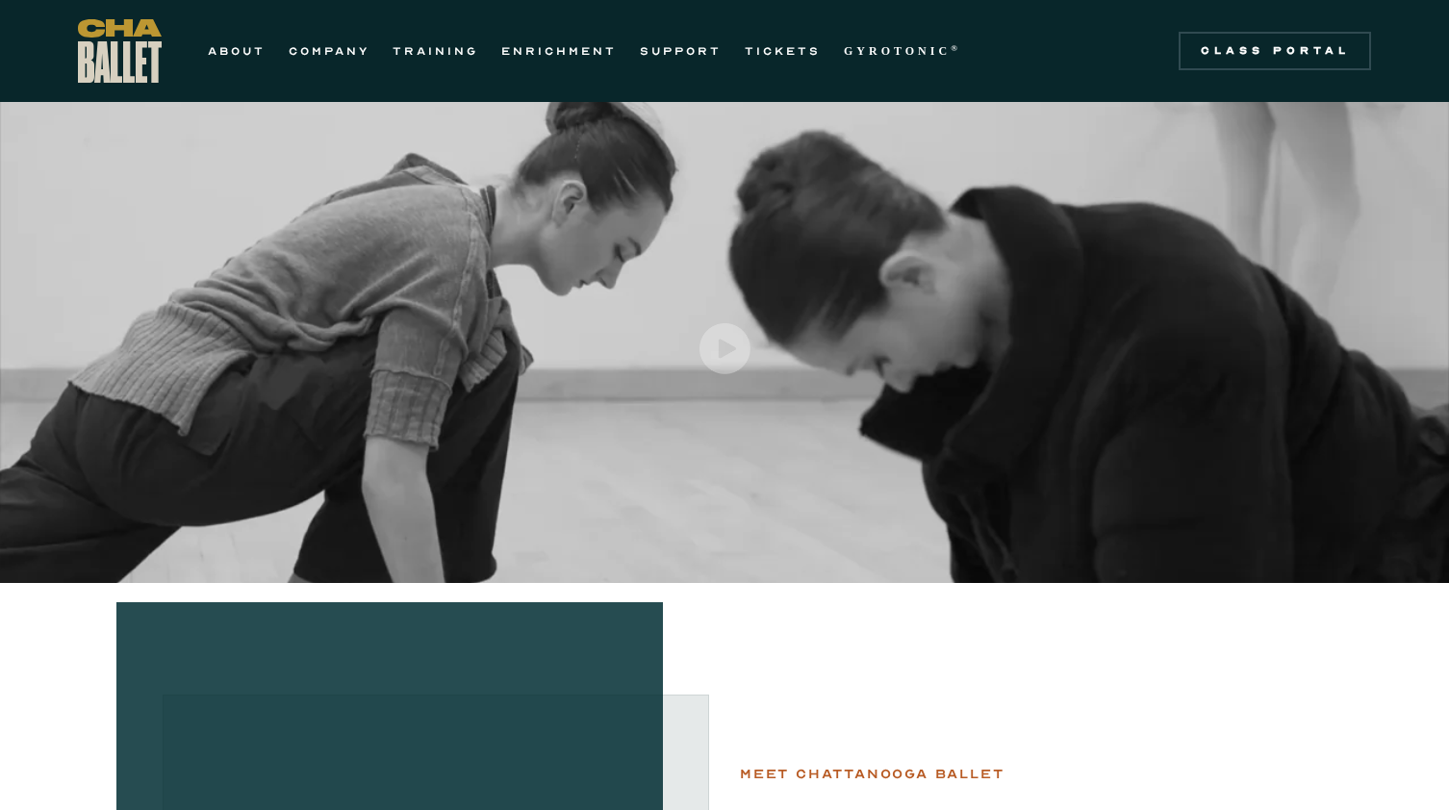 The width and height of the screenshot is (1449, 810). Describe the element at coordinates (119, 51) in the screenshot. I see `a: home` at that location.